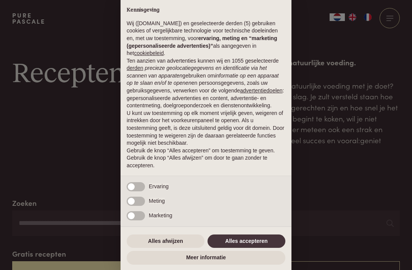 Image resolution: width=412 pixels, height=270 pixels. I want to click on button: derden, so click(135, 68).